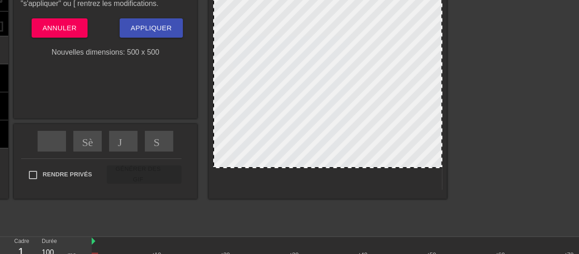 The height and width of the screenshot is (254, 579). Describe the element at coordinates (159, 140) in the screenshot. I see `span: Sackp-next` at that location.